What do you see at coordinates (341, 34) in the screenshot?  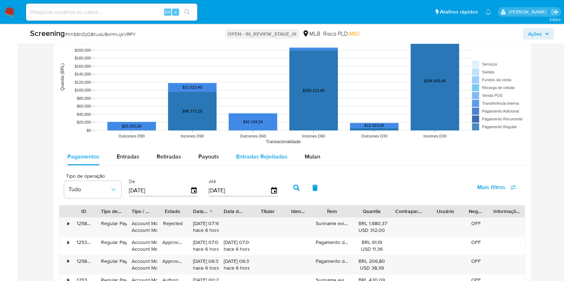 I see `span: Risco PLD:` at bounding box center [341, 34].